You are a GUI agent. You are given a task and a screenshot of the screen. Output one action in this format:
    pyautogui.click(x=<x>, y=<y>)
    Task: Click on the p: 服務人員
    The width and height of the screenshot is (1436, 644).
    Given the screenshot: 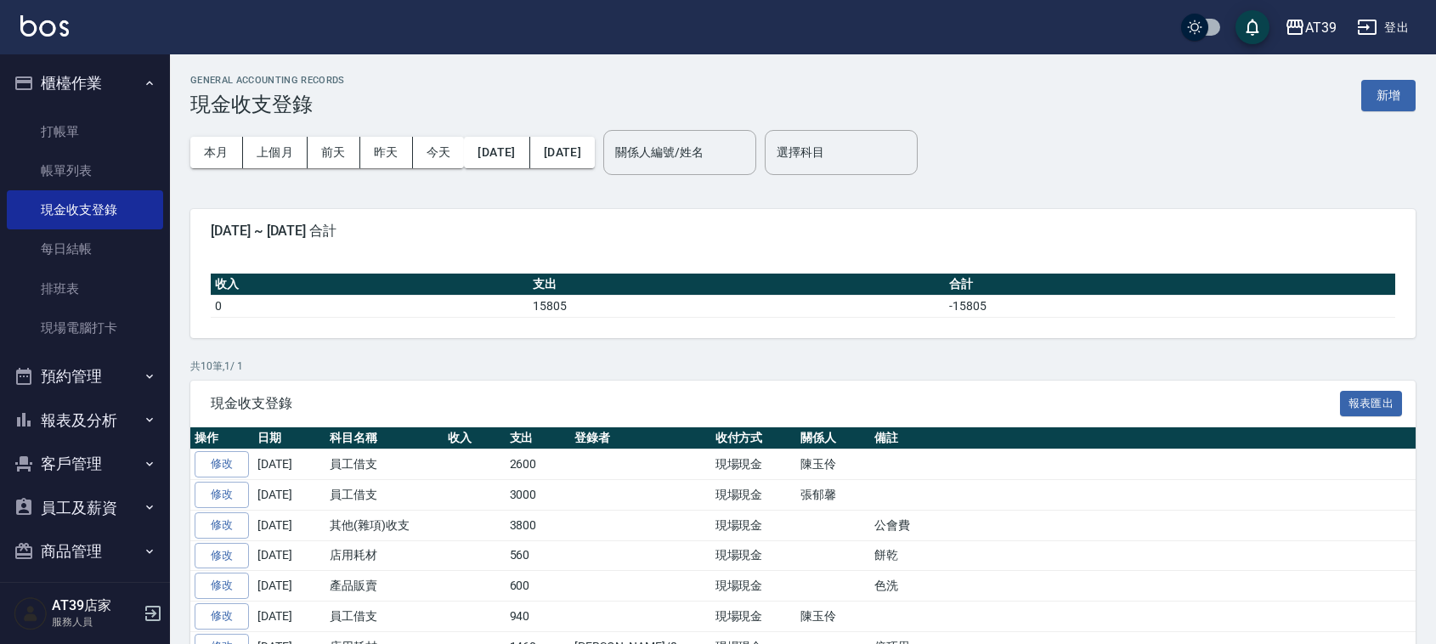 What is the action you would take?
    pyautogui.click(x=95, y=622)
    